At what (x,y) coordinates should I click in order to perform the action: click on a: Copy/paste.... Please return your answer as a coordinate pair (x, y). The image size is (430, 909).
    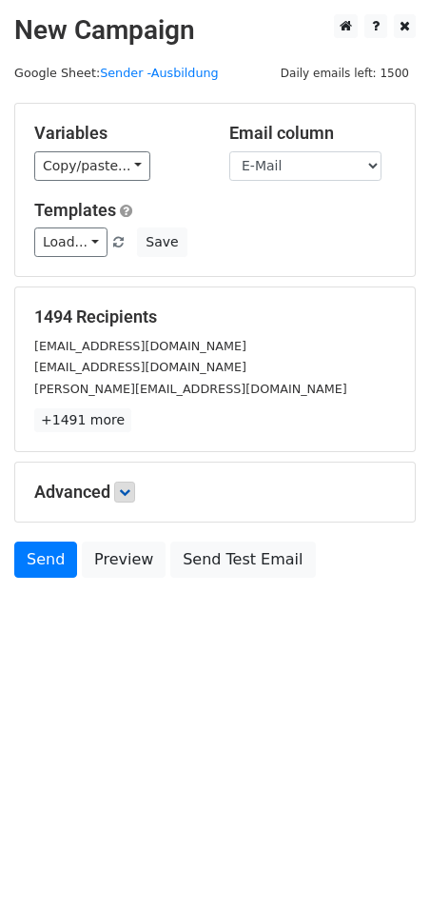
    Looking at the image, I should click on (92, 166).